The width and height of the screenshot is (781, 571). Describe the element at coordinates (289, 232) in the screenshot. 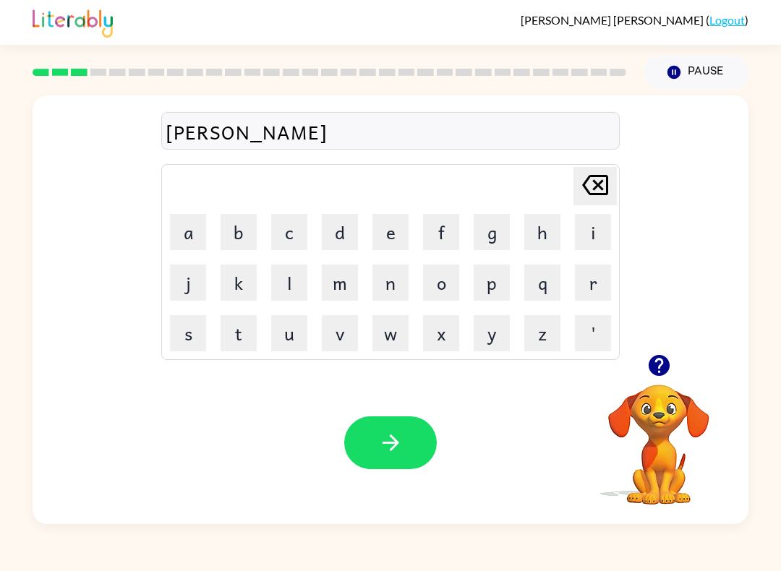

I see `button: c` at that location.